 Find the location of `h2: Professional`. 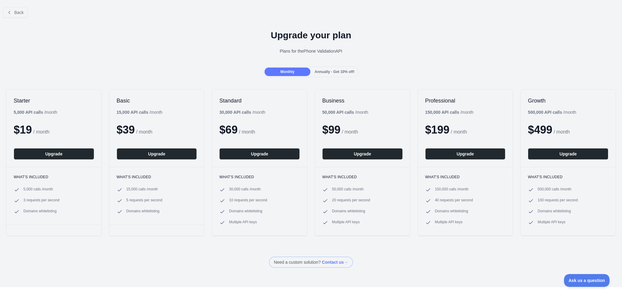

h2: Professional is located at coordinates (465, 101).